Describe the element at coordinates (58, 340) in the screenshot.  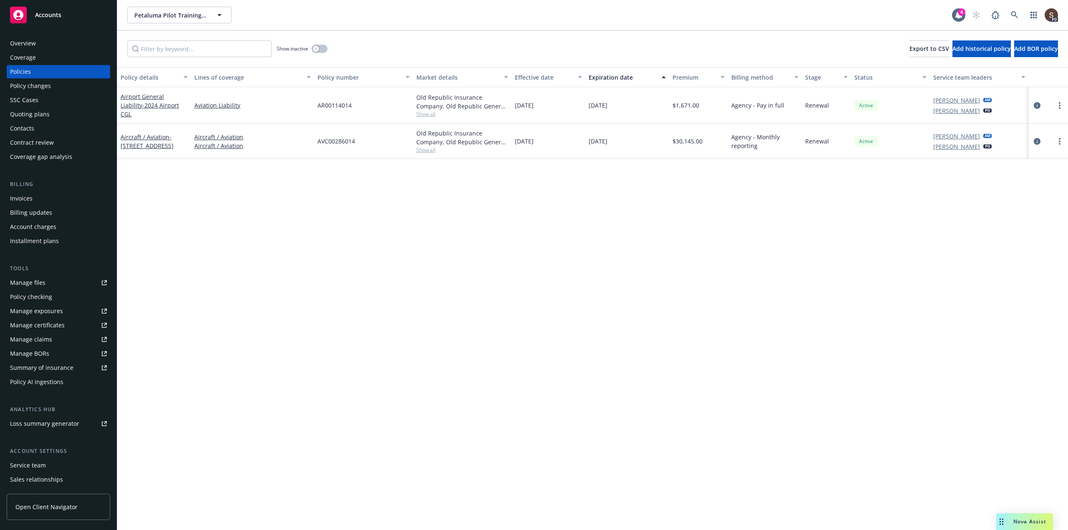
I see `a: Manage claims` at that location.